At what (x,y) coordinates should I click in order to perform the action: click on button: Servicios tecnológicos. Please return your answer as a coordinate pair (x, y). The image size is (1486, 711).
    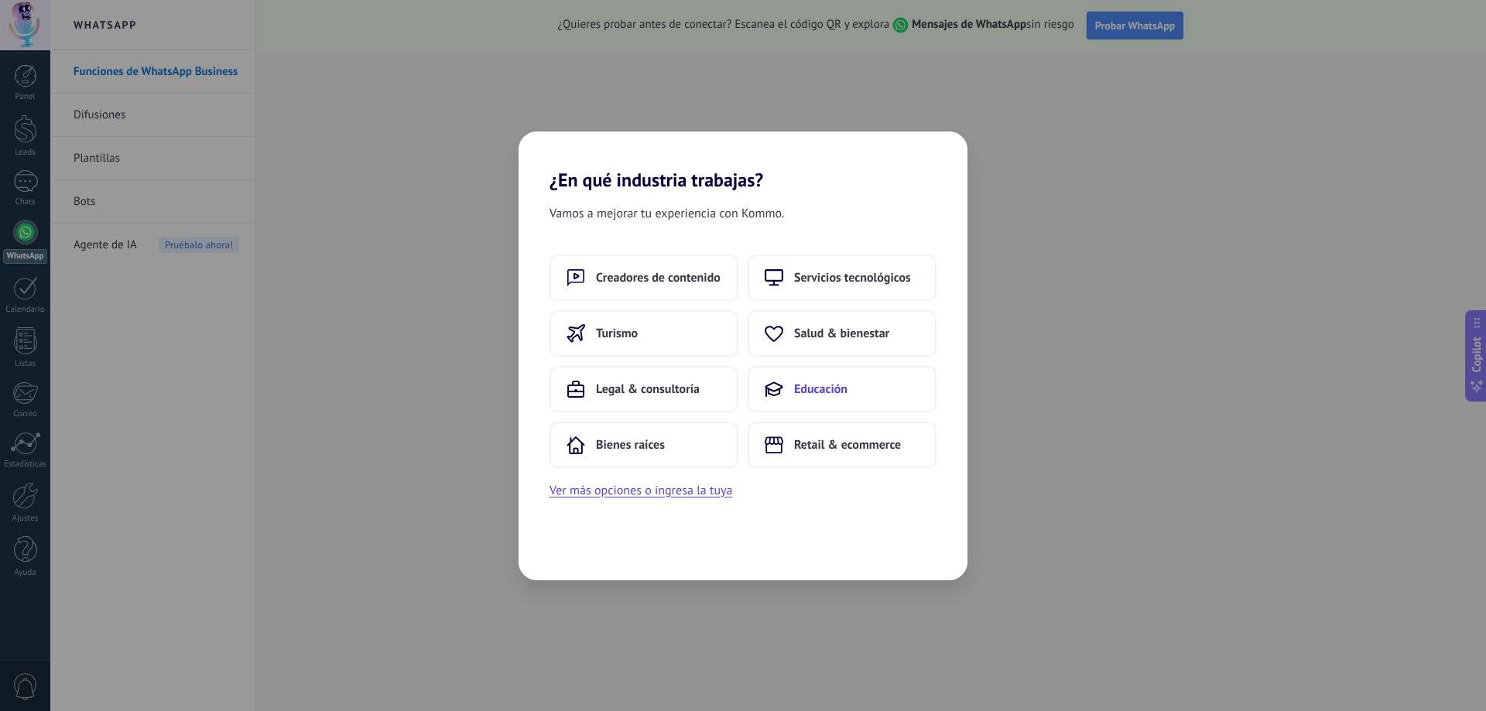
    Looking at the image, I should click on (842, 278).